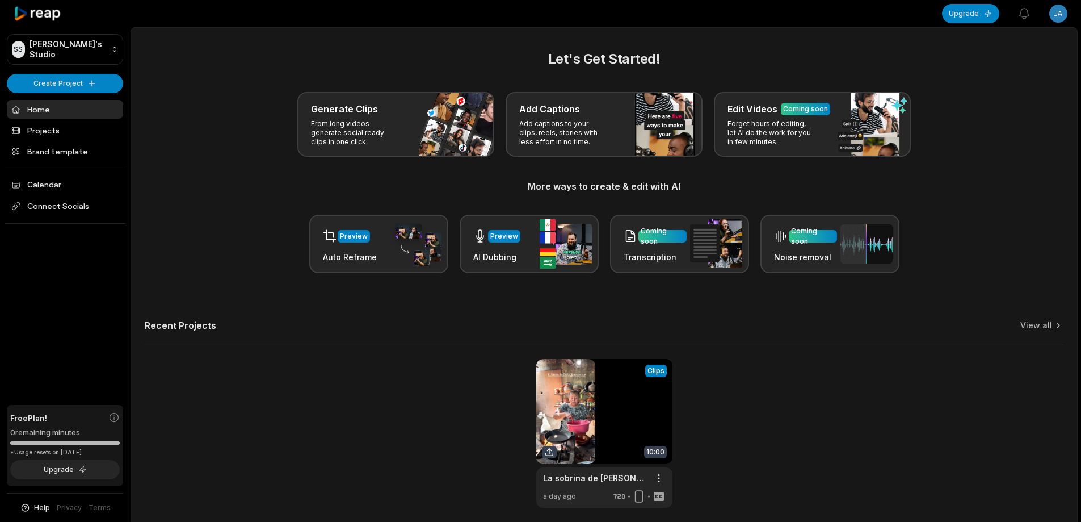 The width and height of the screenshot is (1081, 522). Describe the element at coordinates (355, 133) in the screenshot. I see `p: From long videos generate social ready clips in one click.` at that location.